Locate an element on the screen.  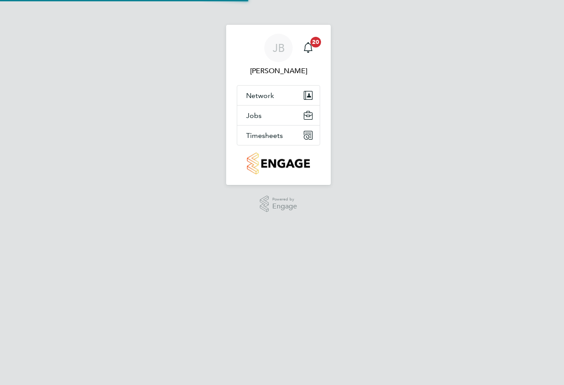
span: 20 is located at coordinates (316, 42).